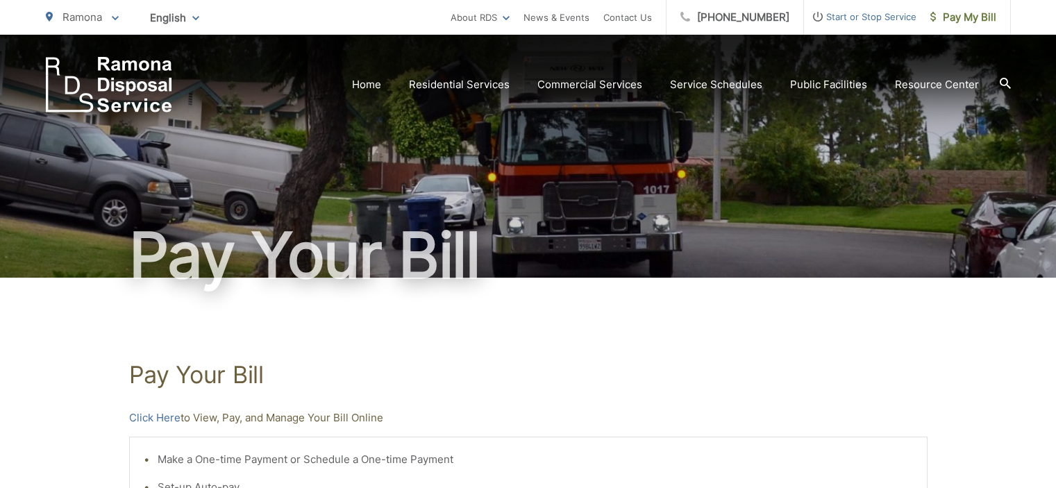  I want to click on span: English, so click(174, 17).